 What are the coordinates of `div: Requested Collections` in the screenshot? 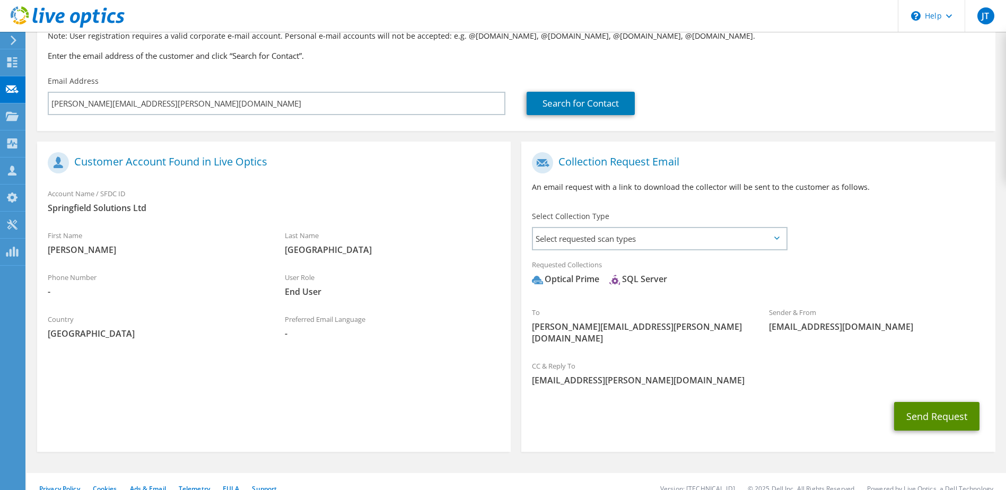 It's located at (758, 275).